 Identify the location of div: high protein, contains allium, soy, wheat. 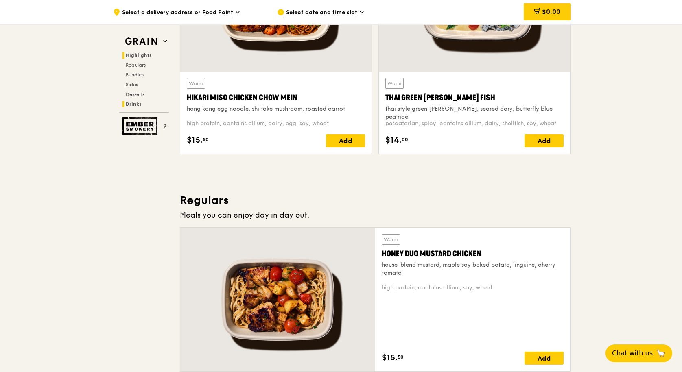
(472, 288).